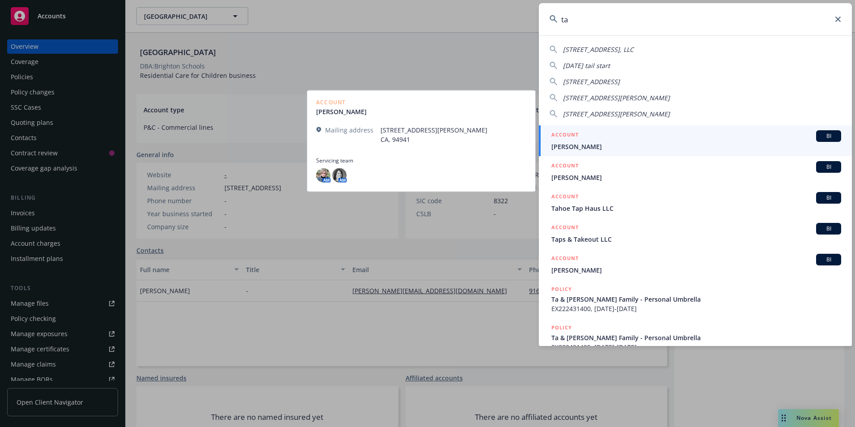 This screenshot has width=855, height=427. I want to click on span: Tahoe Tap Haus LLC, so click(696, 208).